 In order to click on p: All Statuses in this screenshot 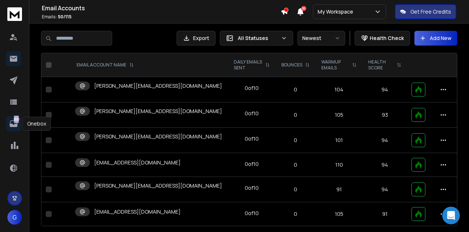, I will do `click(258, 38)`.